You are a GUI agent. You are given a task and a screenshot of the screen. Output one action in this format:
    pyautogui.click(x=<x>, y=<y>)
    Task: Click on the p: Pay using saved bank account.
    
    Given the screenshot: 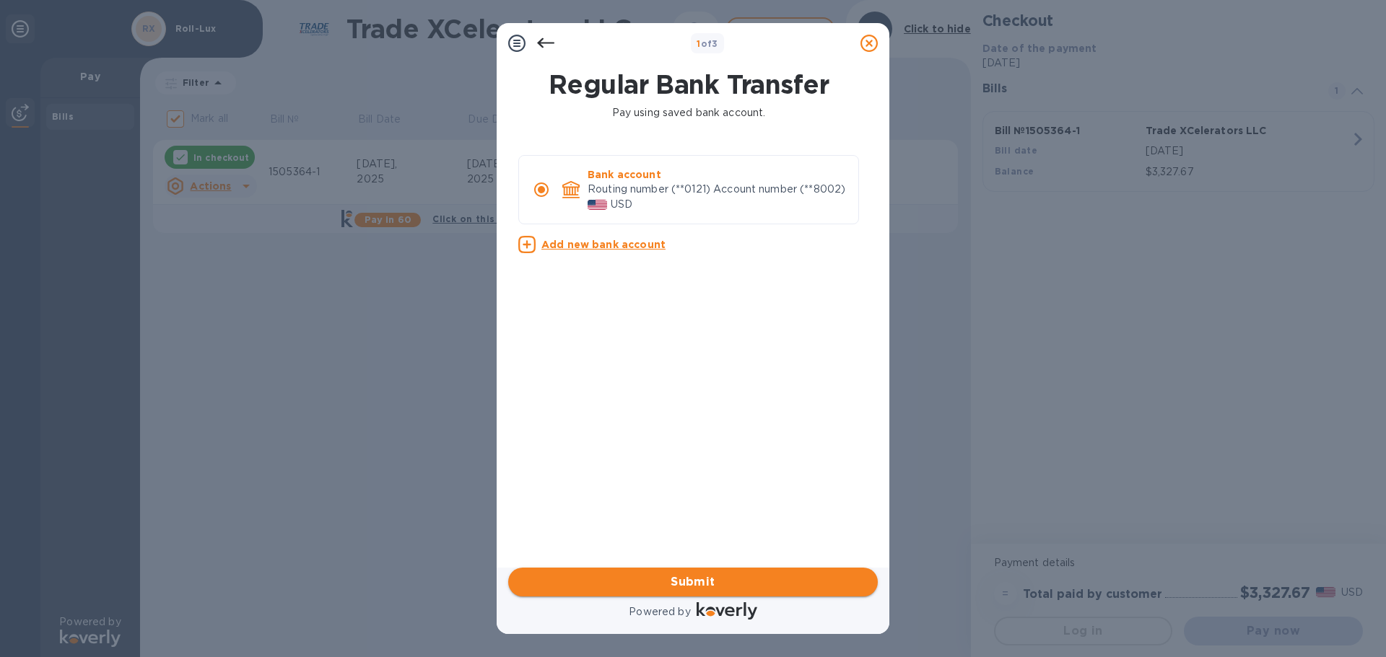 What is the action you would take?
    pyautogui.click(x=689, y=113)
    